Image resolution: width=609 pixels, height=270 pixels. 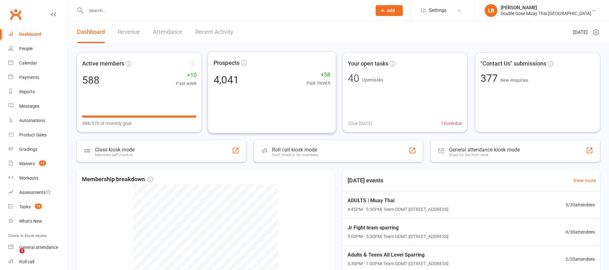 I want to click on div: Workouts, so click(x=29, y=178).